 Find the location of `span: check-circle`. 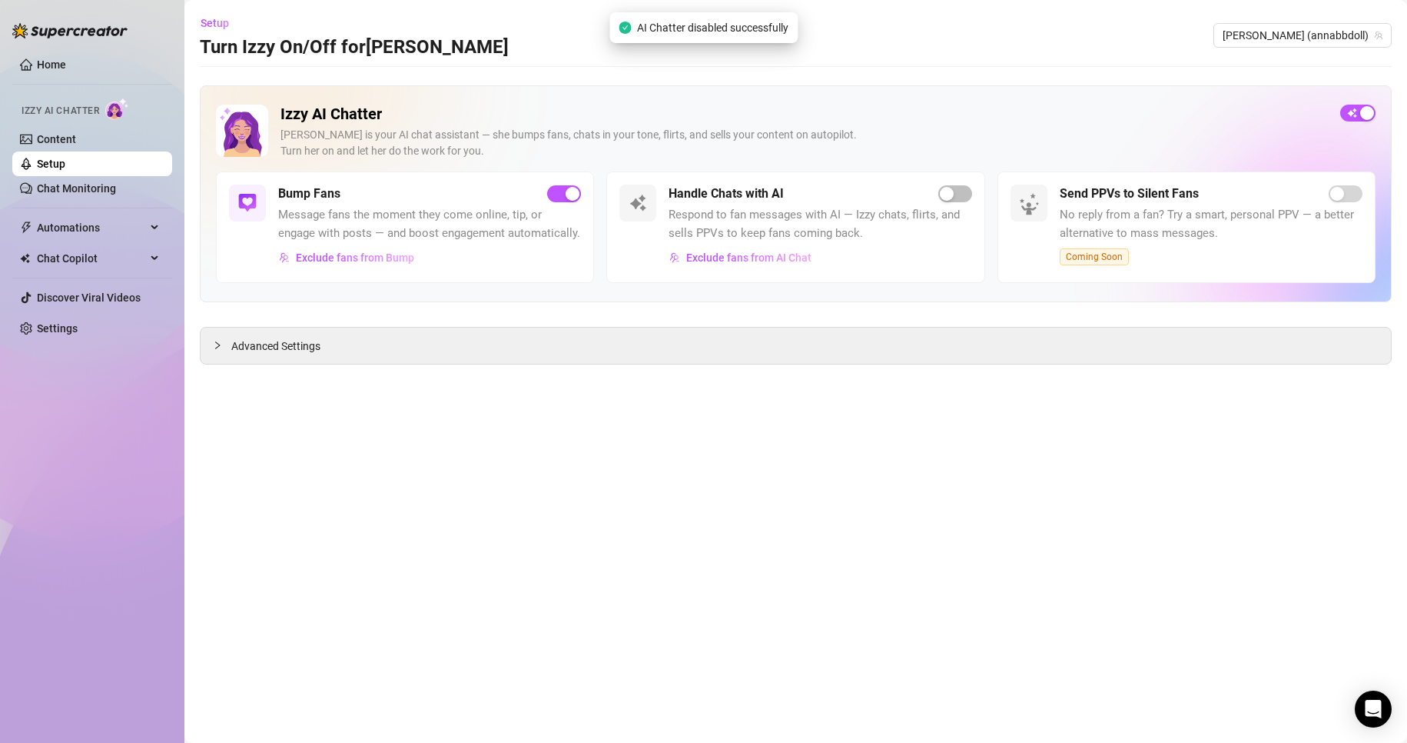

span: check-circle is located at coordinates (625, 28).